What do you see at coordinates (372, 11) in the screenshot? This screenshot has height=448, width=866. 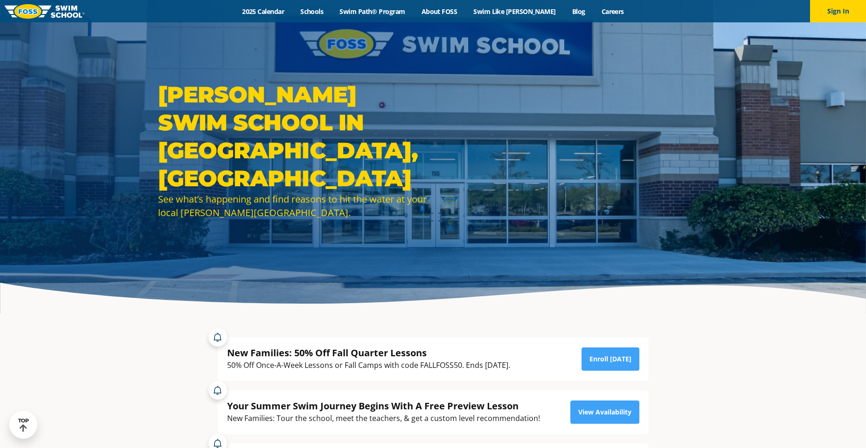 I see `a: Swim Path® Program` at bounding box center [372, 11].